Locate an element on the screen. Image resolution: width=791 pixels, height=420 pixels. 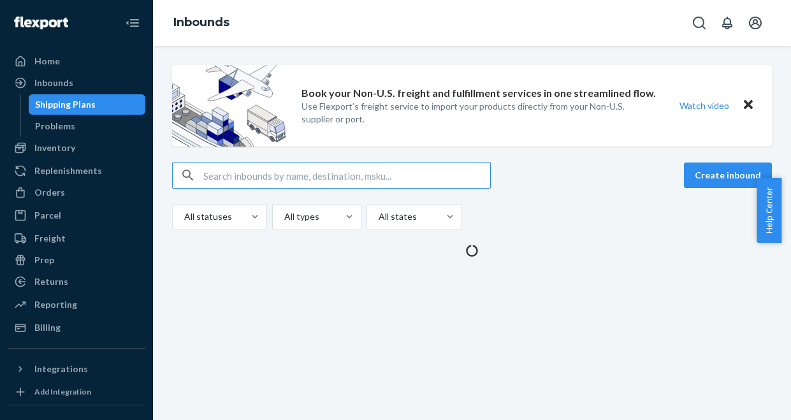
div: Home is located at coordinates (47, 61).